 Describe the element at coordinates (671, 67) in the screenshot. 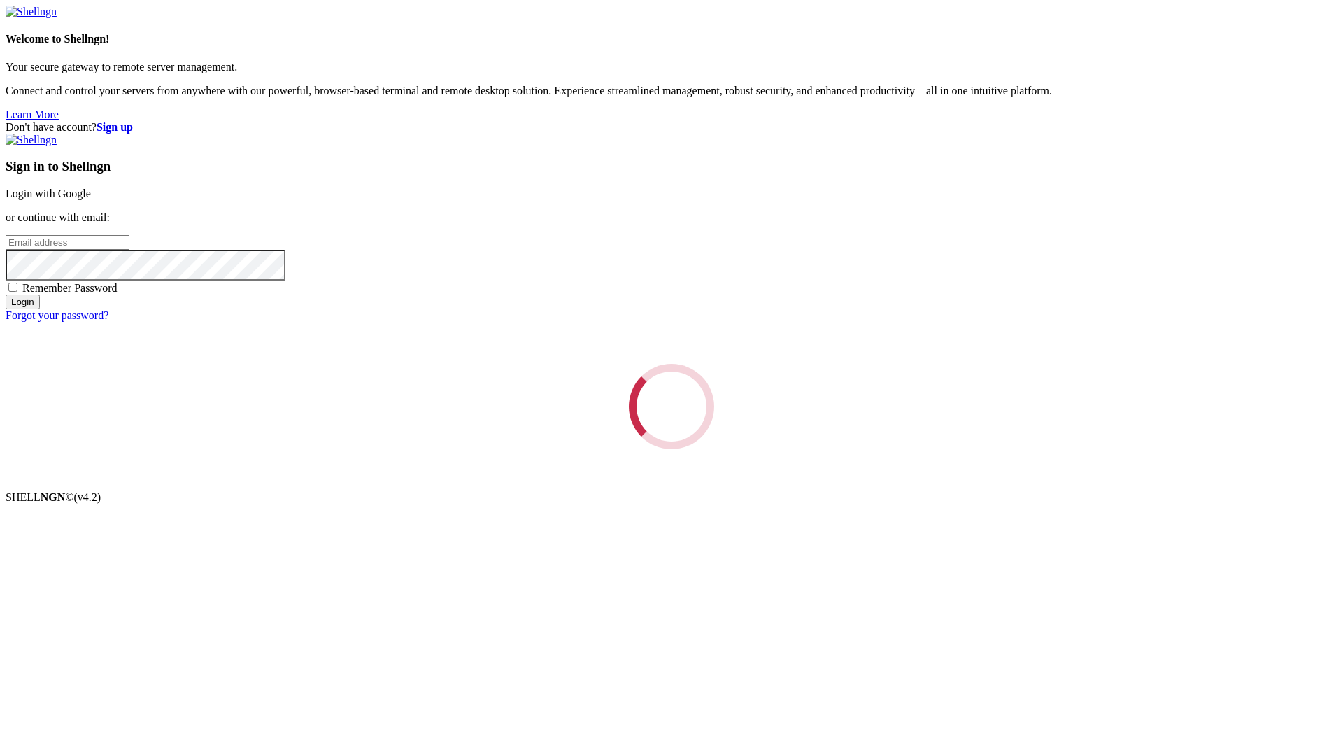

I see `p: Your secure gateway to remote server management.` at that location.